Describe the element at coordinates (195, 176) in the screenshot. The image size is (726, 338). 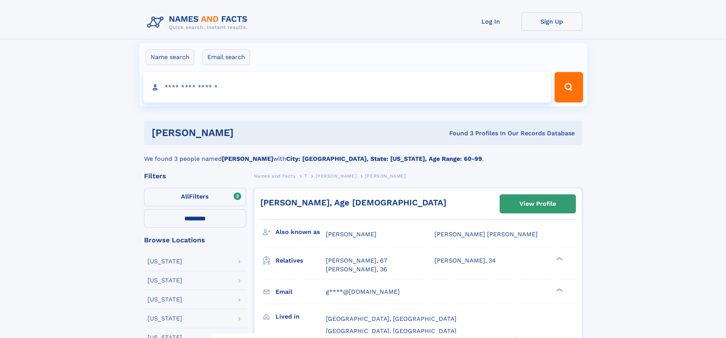
I see `div: Filters` at that location.